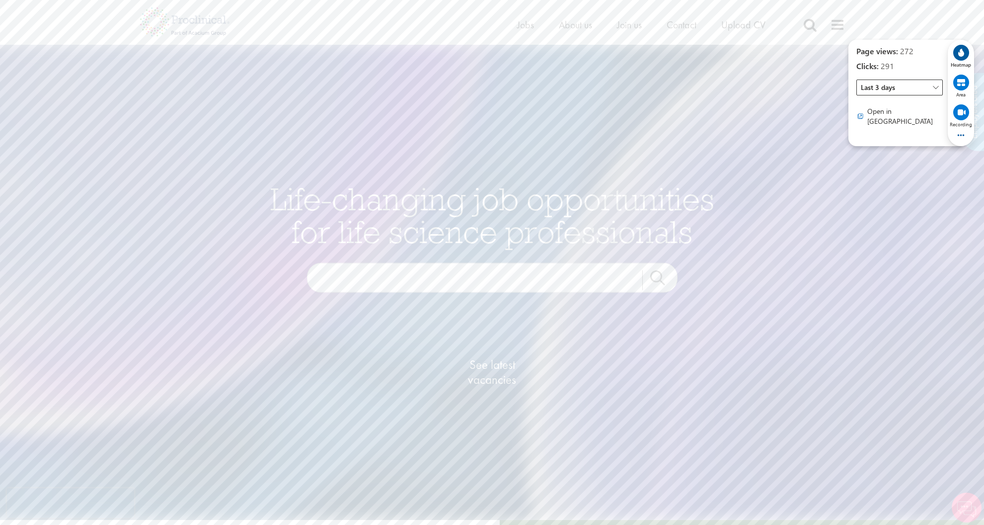  Describe the element at coordinates (878, 51) in the screenshot. I see `span: Page views:` at that location.